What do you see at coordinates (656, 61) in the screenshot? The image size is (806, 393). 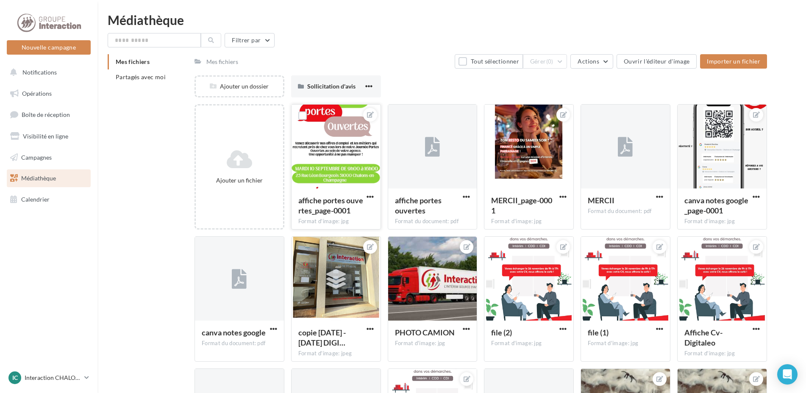 I see `button: Ouvrir l'éditeur d'image` at bounding box center [656, 61].